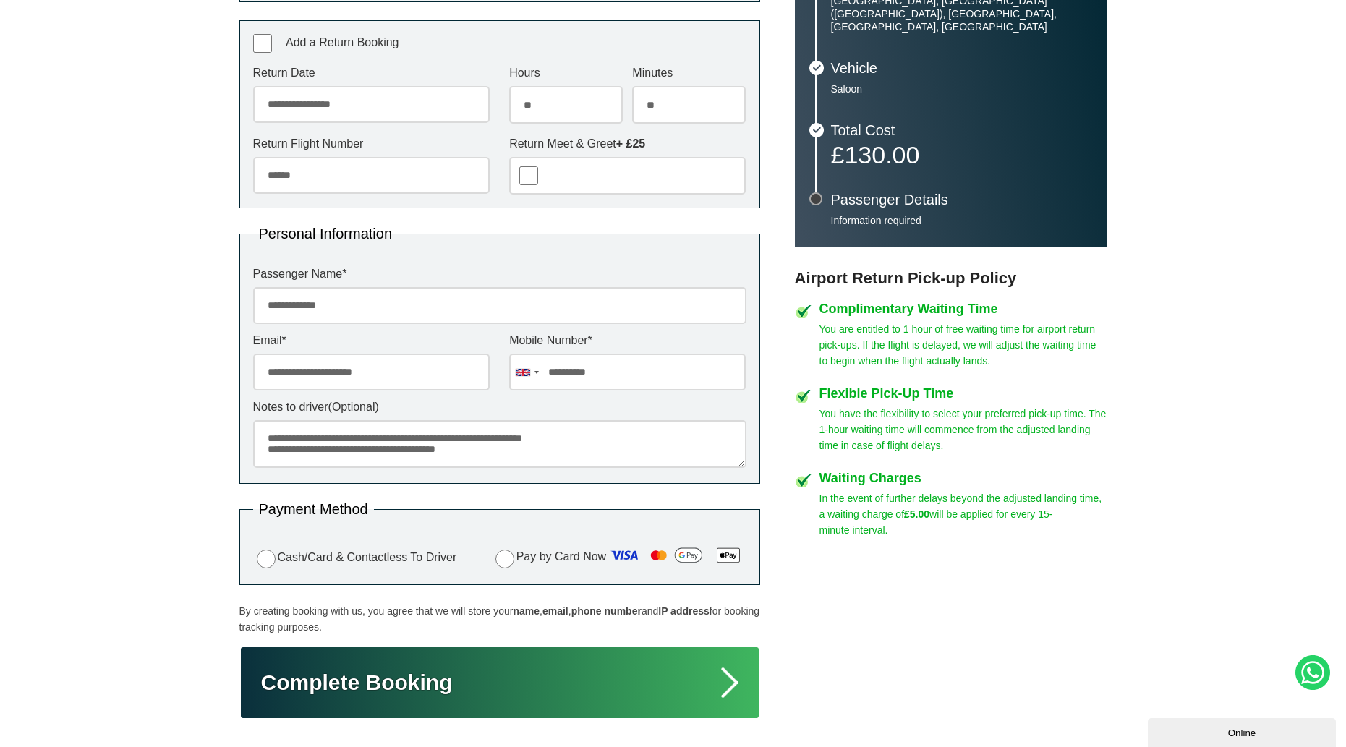 This screenshot has width=1346, height=747. I want to click on label: Return Meet & Greet, so click(627, 144).